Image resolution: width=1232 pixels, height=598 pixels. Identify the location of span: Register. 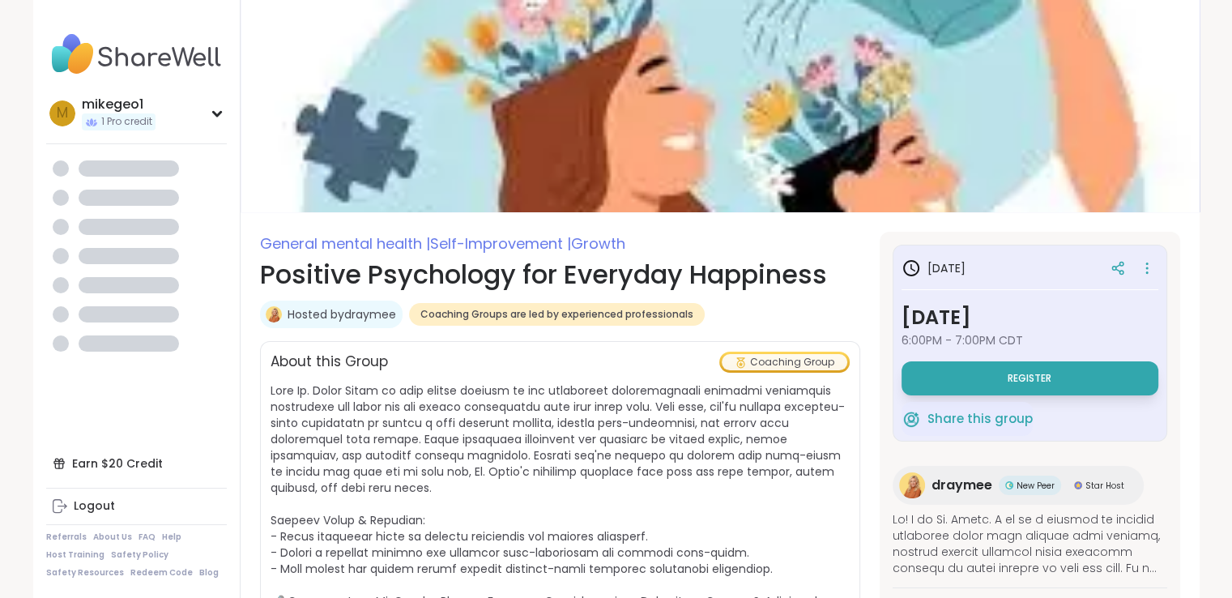
(1030, 378).